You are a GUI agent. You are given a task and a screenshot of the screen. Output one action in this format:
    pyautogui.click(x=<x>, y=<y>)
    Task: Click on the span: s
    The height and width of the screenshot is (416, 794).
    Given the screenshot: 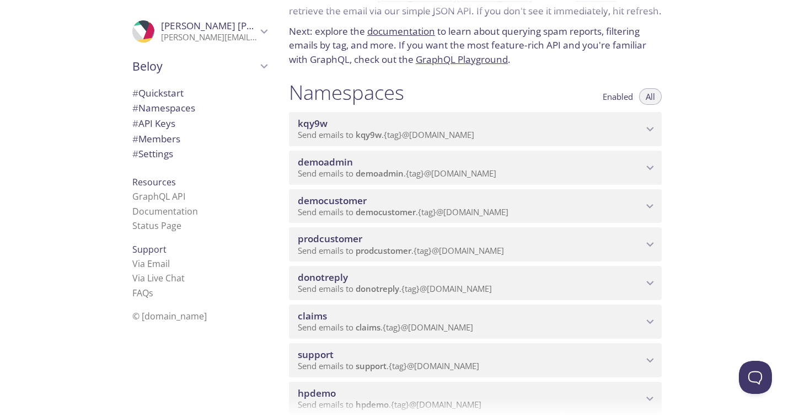 What is the action you would take?
    pyautogui.click(x=151, y=293)
    